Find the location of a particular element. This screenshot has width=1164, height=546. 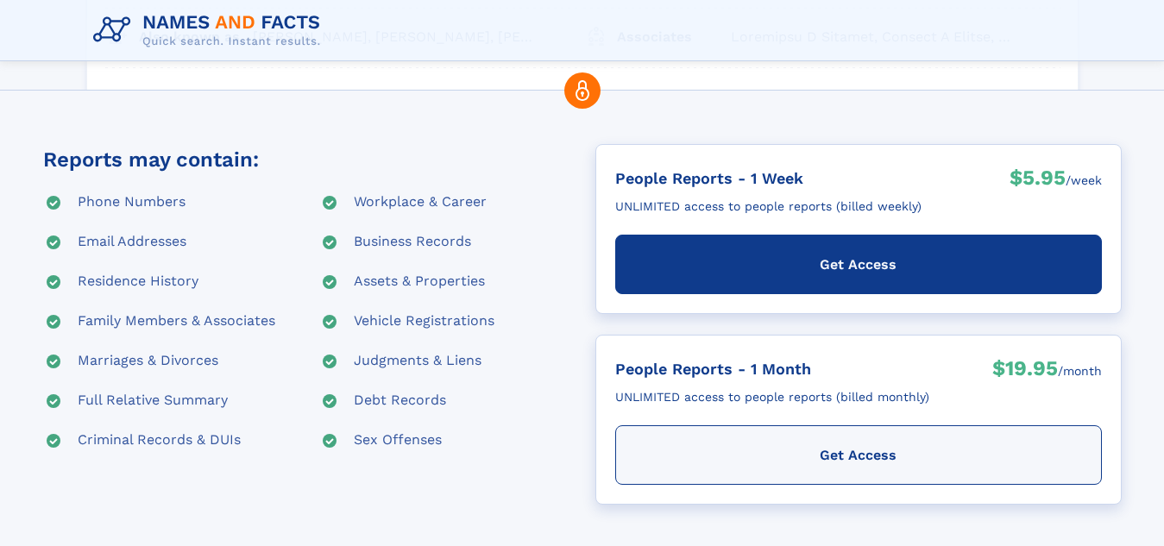

div: $5.95 is located at coordinates (1037, 180).